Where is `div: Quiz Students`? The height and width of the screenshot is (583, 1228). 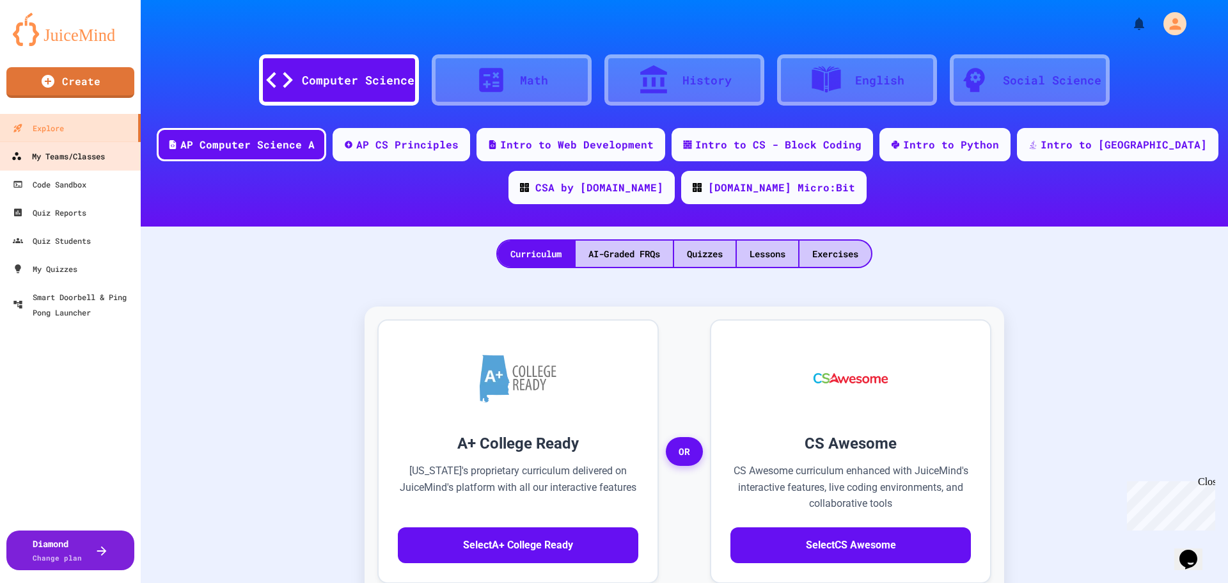
div: Quiz Students is located at coordinates (52, 240).